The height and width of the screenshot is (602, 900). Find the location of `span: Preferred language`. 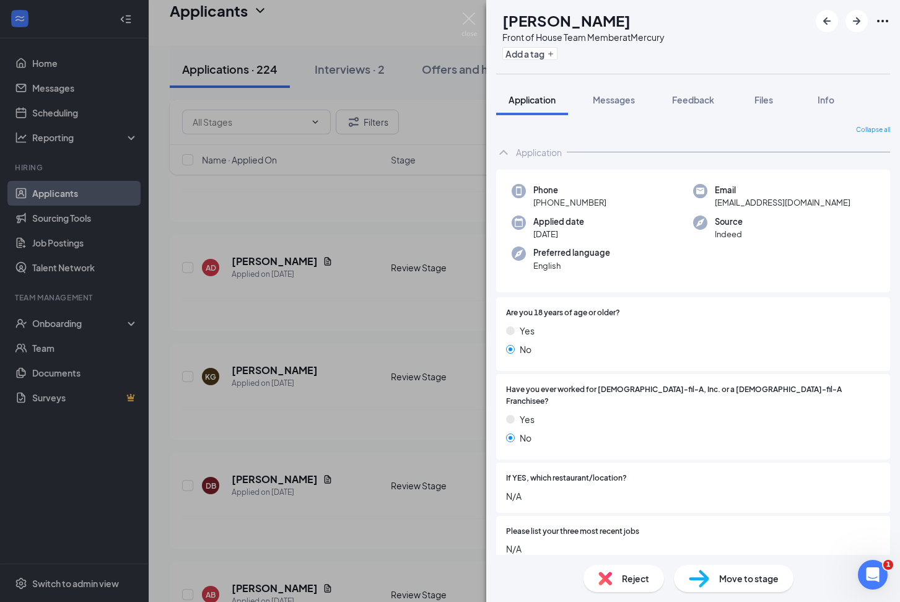

span: Preferred language is located at coordinates (572, 253).